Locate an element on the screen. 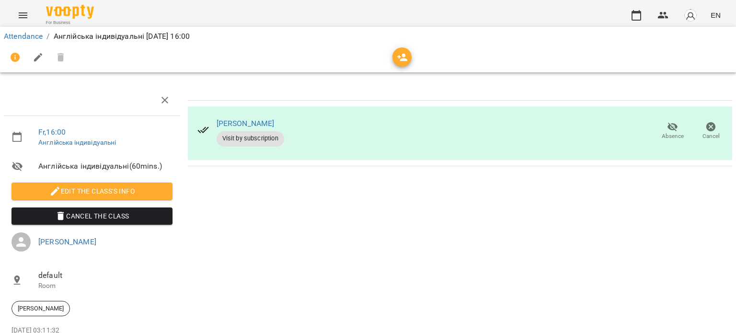 The width and height of the screenshot is (736, 333). button: Menu is located at coordinates (23, 15).